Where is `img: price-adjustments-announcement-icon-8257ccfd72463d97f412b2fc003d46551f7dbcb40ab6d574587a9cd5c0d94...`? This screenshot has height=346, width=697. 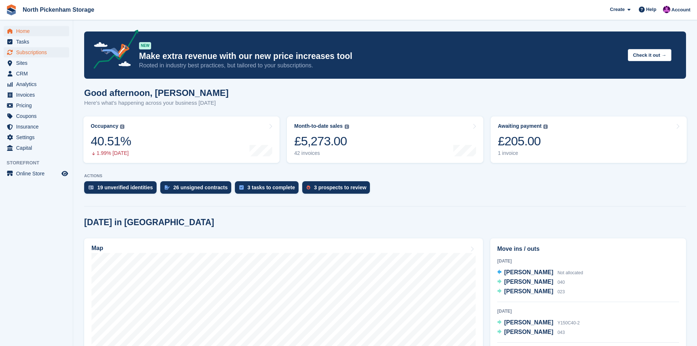 img: price-adjustments-announcement-icon-8257ccfd72463d97f412b2fc003d46551f7dbcb40ab6d574587a9cd5c0d94... is located at coordinates (113, 50).